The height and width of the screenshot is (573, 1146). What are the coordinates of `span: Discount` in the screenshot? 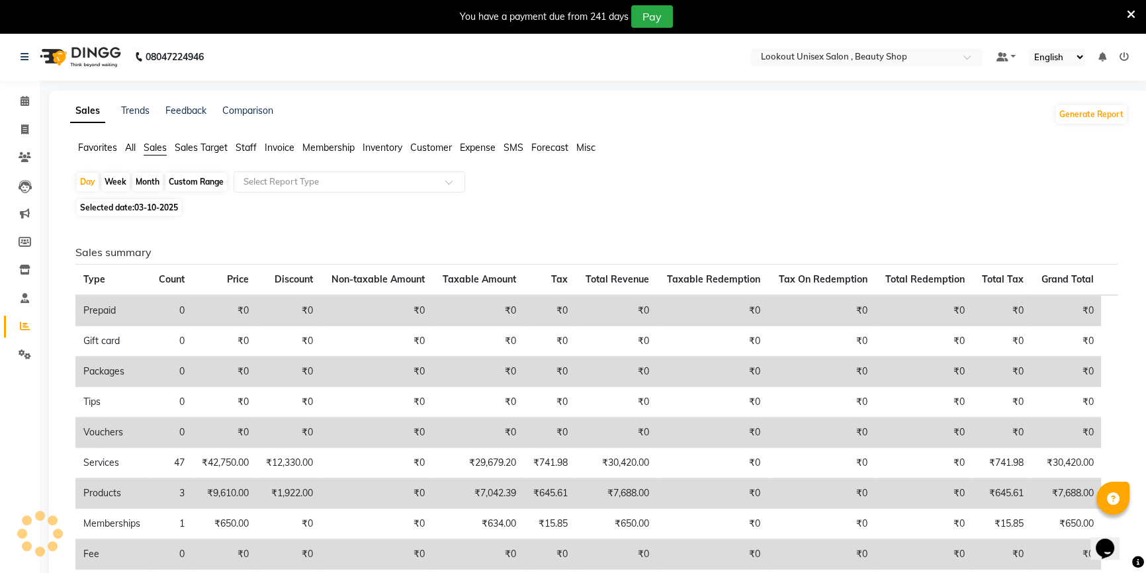 It's located at (294, 279).